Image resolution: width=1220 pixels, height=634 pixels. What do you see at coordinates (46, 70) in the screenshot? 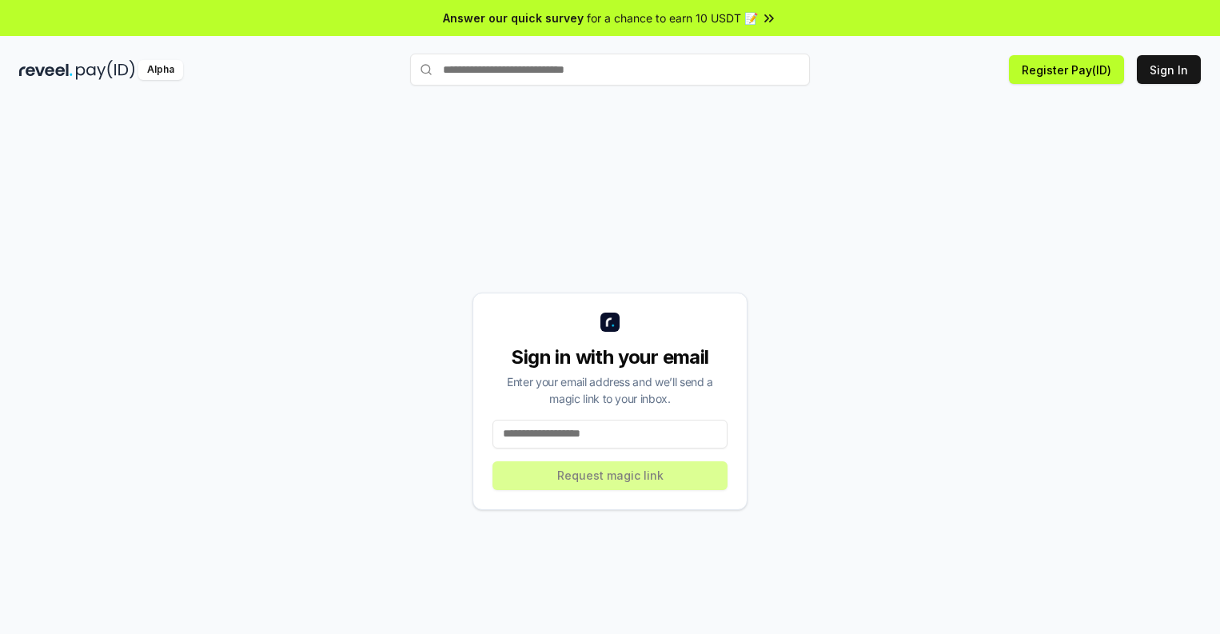
I see `img: reveel_dark` at bounding box center [46, 70].